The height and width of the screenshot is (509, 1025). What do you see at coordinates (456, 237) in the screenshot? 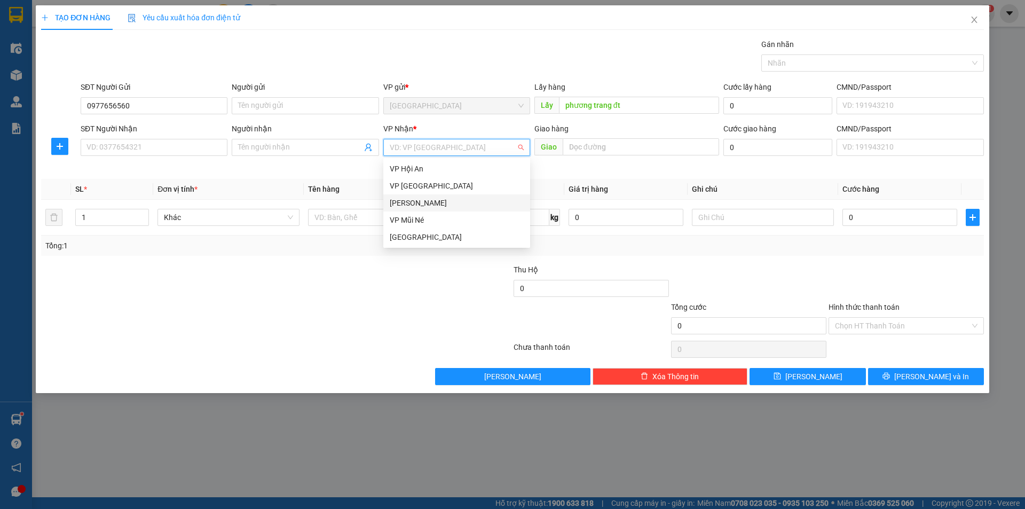
I see `div: Đà Lạt` at bounding box center [456, 237].